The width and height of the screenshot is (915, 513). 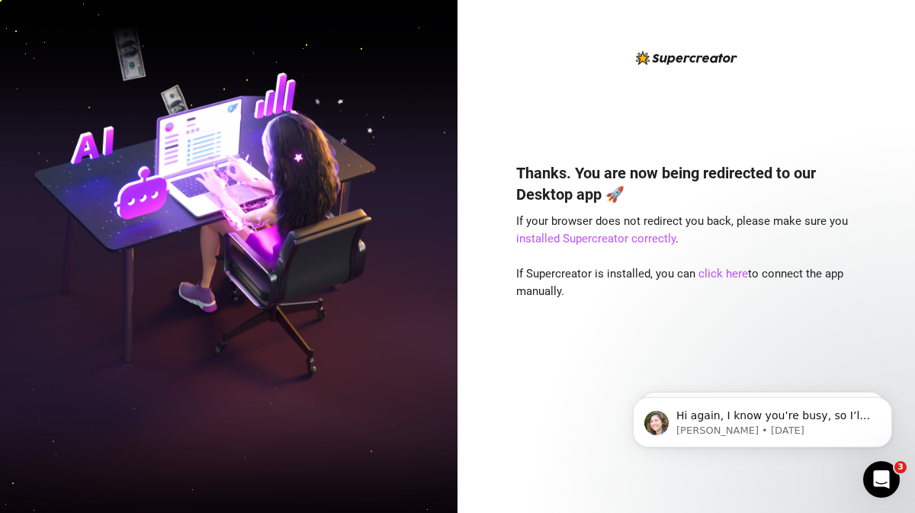 I want to click on img: Profile image for Ella, so click(x=47, y=58).